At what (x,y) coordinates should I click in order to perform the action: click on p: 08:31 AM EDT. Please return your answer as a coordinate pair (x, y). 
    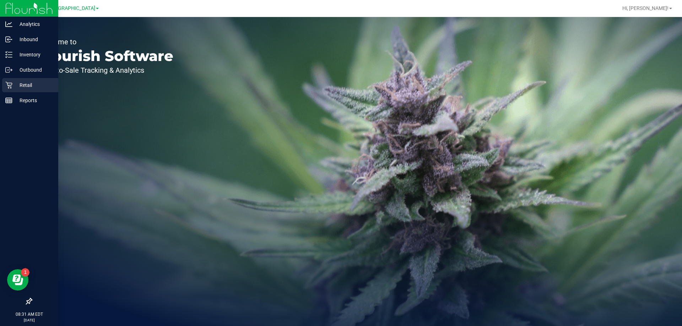
    Looking at the image, I should click on (29, 315).